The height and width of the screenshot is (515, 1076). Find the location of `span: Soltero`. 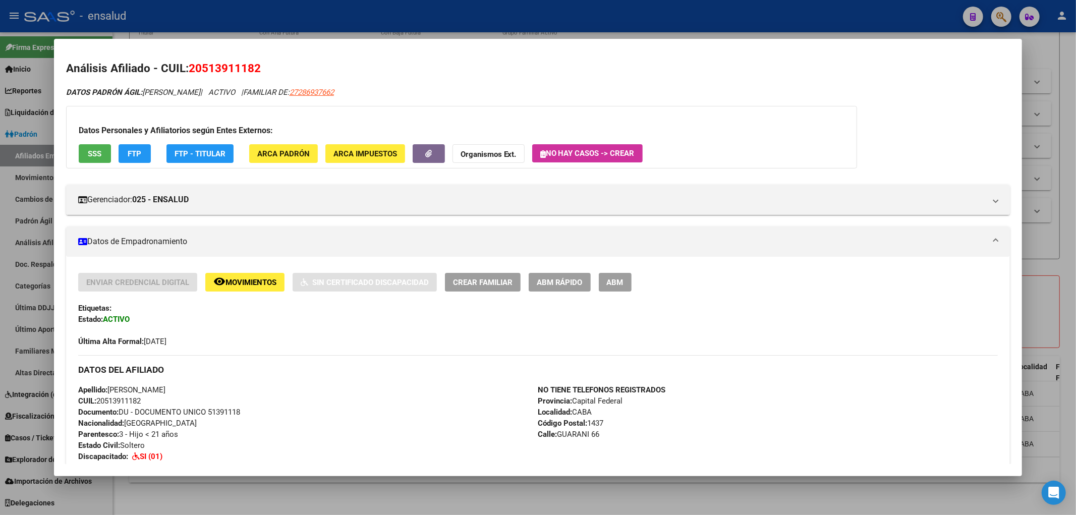

span: Soltero is located at coordinates (111, 445).